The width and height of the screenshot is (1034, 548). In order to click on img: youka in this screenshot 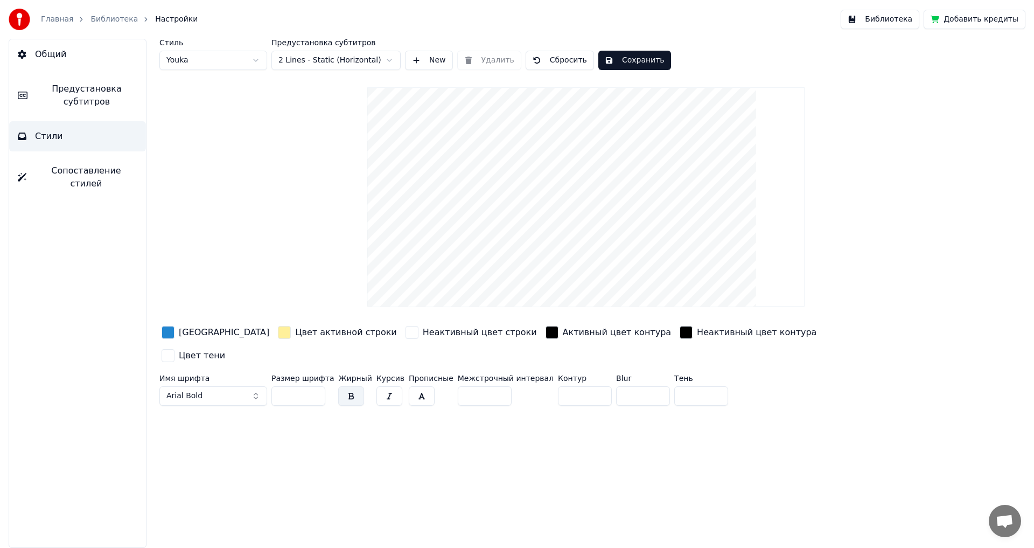, I will do `click(19, 19)`.